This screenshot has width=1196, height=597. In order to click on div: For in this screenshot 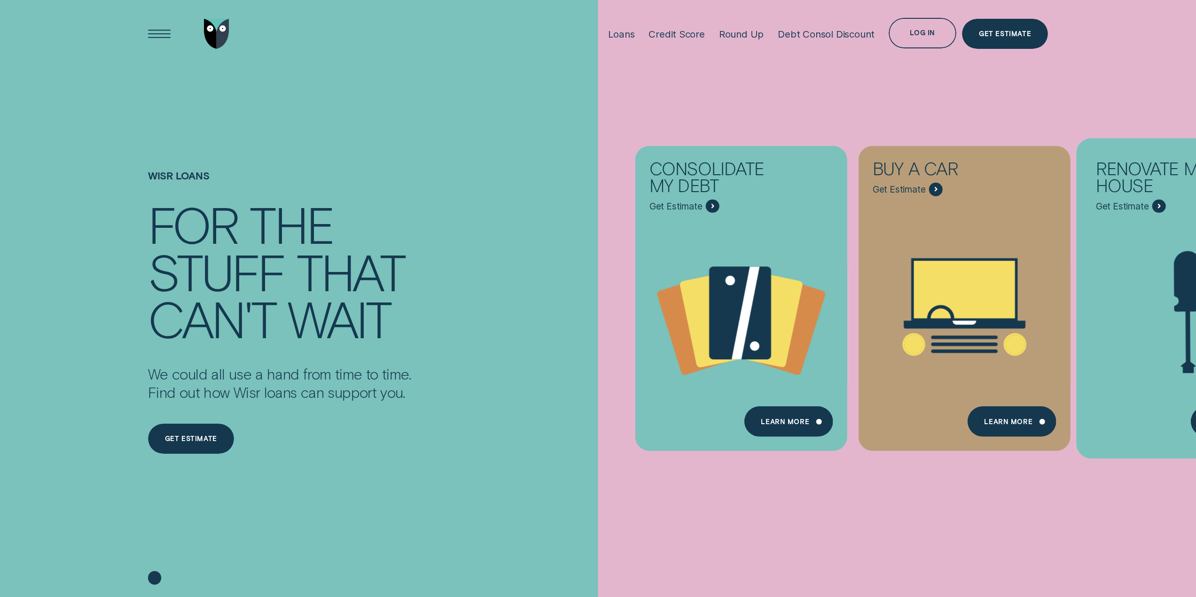, I will do `click(193, 224)`.